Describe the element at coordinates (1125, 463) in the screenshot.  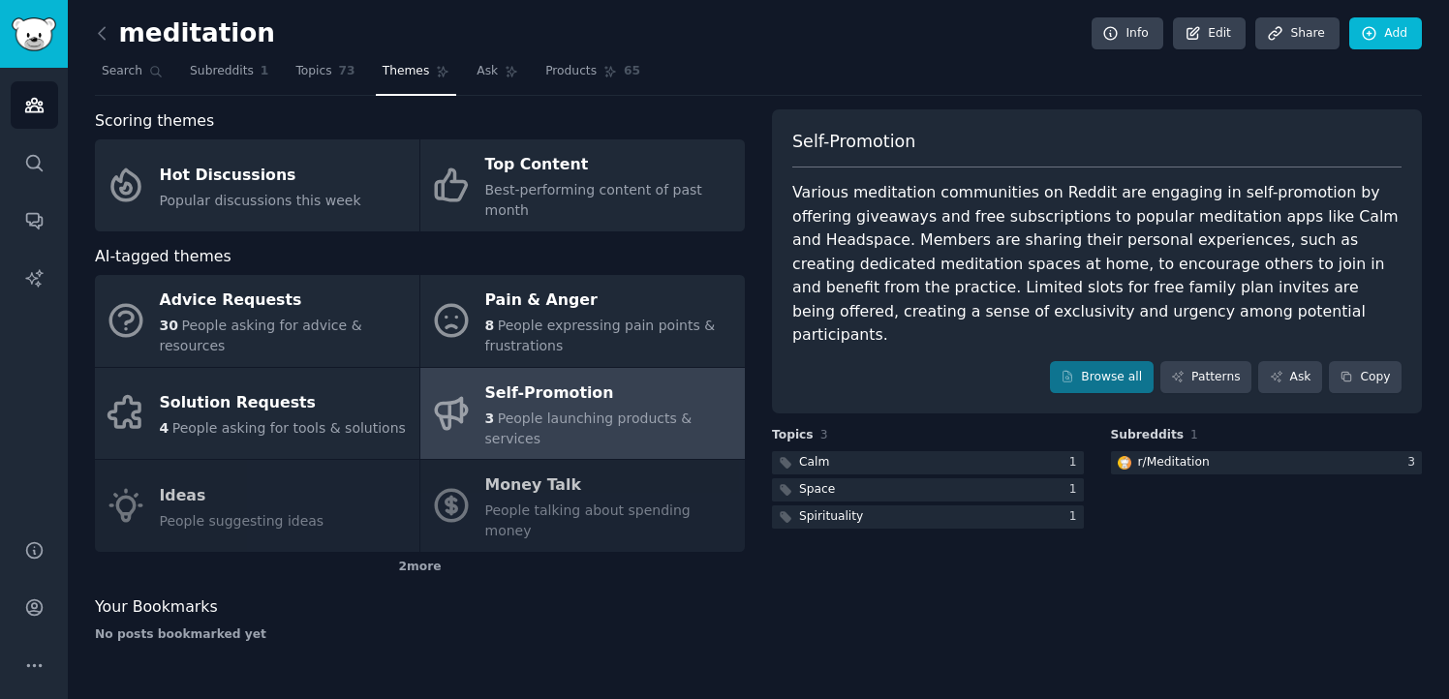
I see `img: Meditation` at that location.